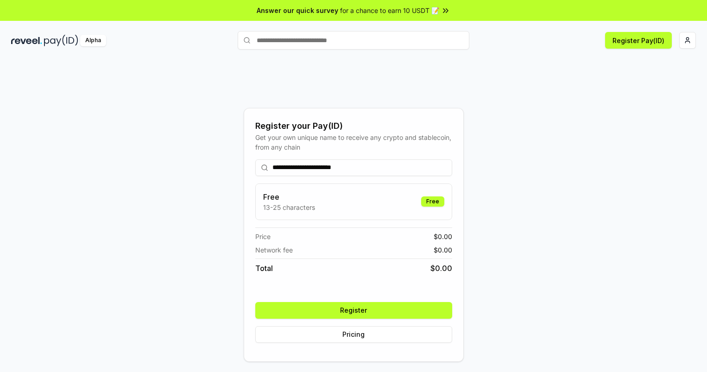  What do you see at coordinates (289, 197) in the screenshot?
I see `h3: Free` at bounding box center [289, 197].